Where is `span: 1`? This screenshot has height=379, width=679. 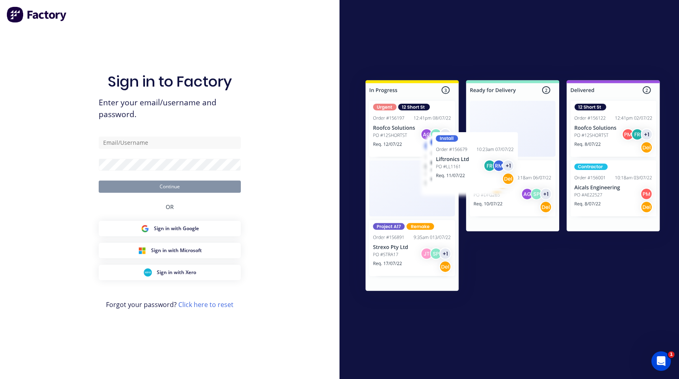
span: 1 is located at coordinates (672, 354).